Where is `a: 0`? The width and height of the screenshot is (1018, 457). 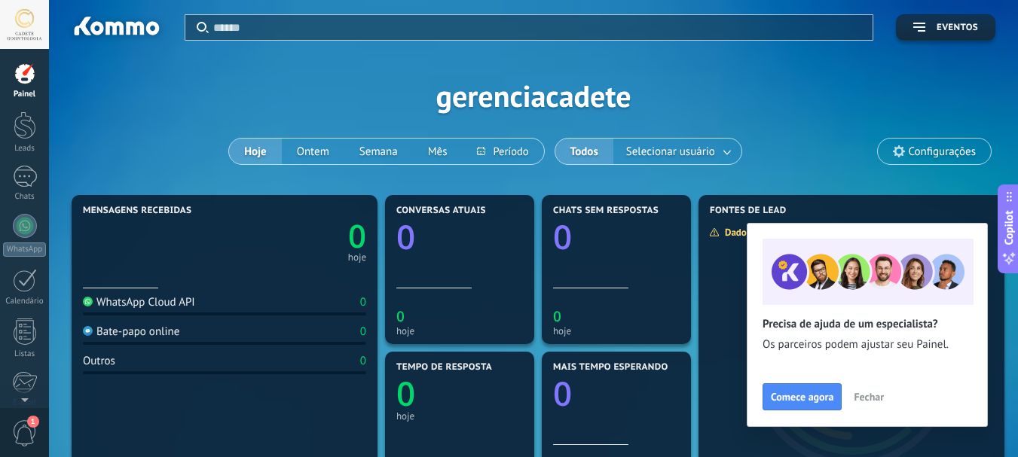
a: 0 is located at coordinates (295, 236).